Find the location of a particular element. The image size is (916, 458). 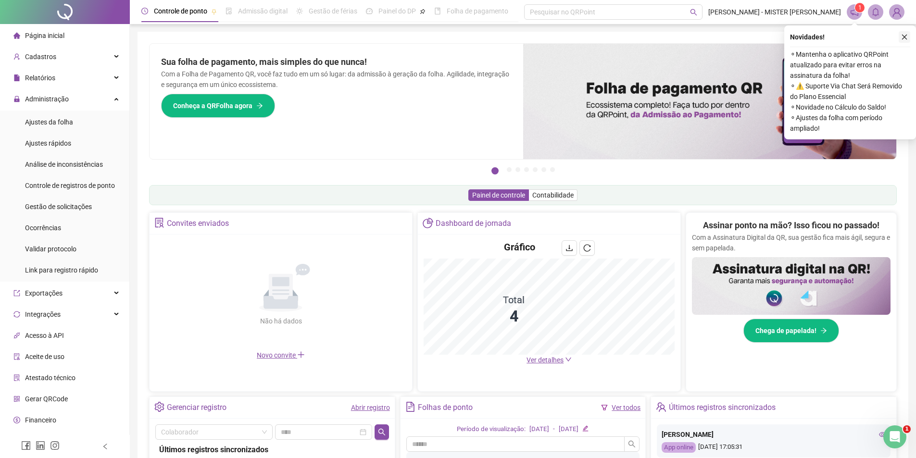

span: Exportações is located at coordinates (44, 293).